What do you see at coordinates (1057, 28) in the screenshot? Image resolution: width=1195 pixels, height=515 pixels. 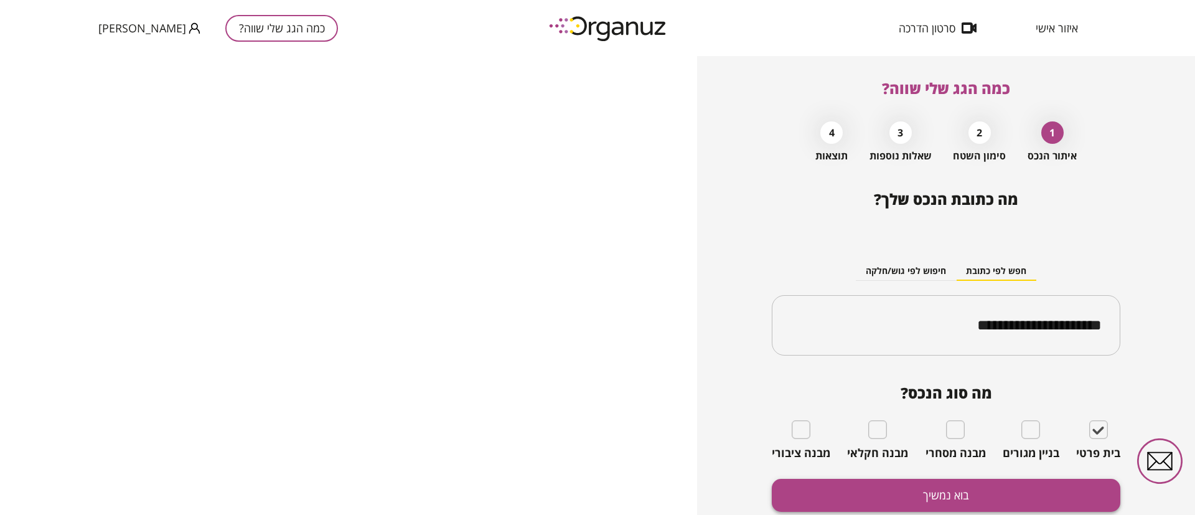 I see `button: איזור אישי` at bounding box center [1057, 28].